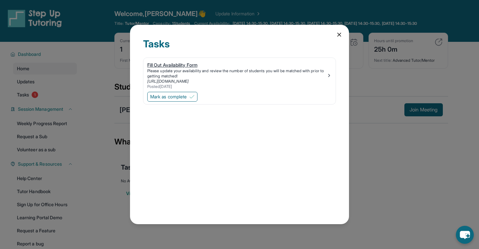  I want to click on div: Fill Out Availability Form, so click(237, 65).